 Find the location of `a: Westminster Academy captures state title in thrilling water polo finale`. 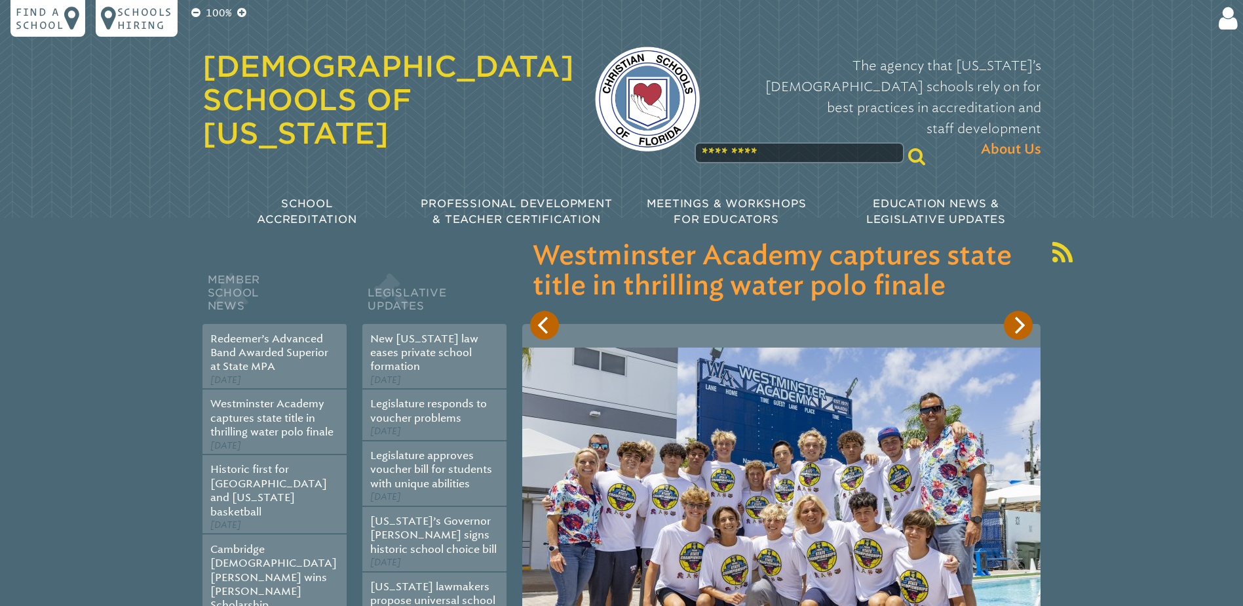

a: Westminster Academy captures state title in thrilling water polo finale is located at coordinates (272, 417).